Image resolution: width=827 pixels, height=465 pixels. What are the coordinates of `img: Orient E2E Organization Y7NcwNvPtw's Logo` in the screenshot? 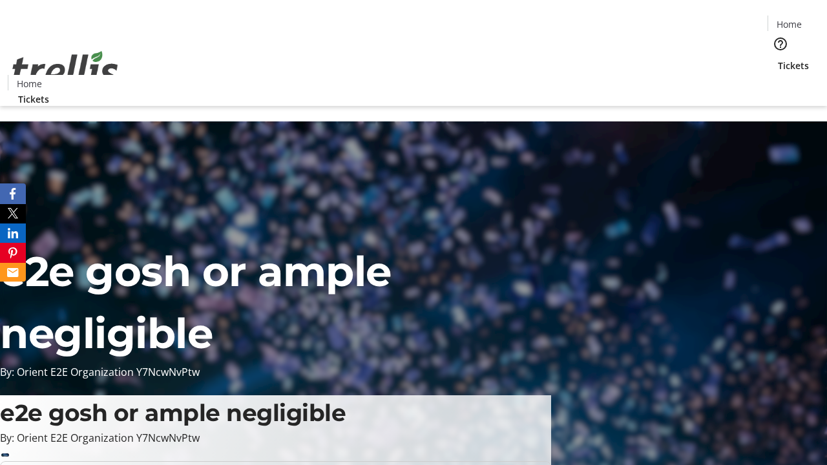 It's located at (65, 69).